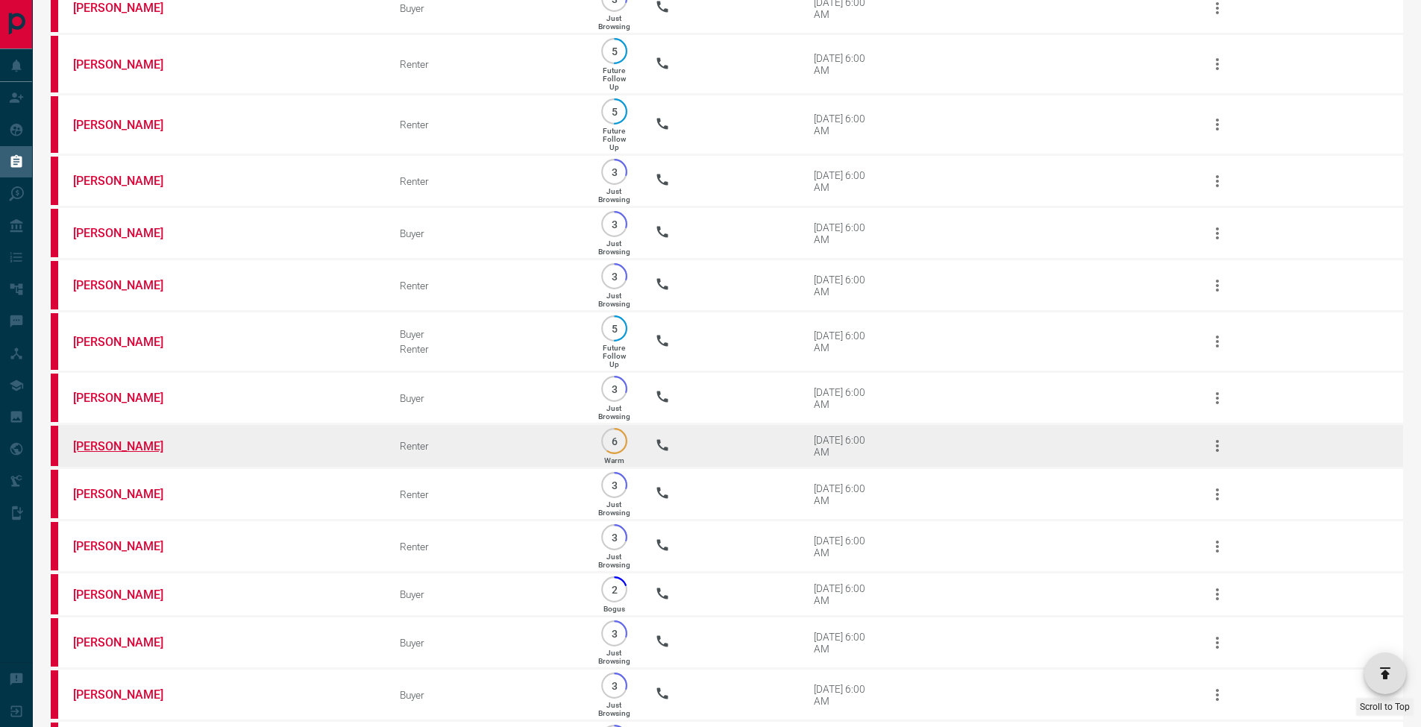 Image resolution: width=1421 pixels, height=727 pixels. What do you see at coordinates (614, 589) in the screenshot?
I see `p: 2` at bounding box center [614, 589].